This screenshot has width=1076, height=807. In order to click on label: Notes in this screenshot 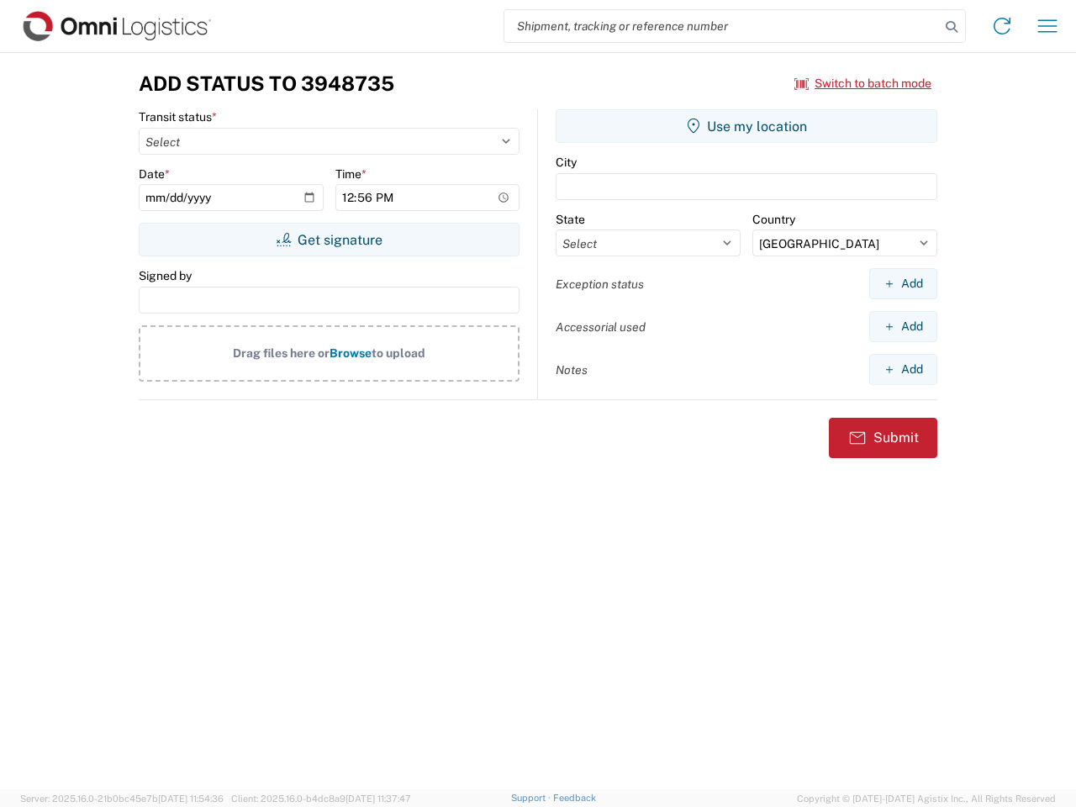, I will do `click(572, 370)`.